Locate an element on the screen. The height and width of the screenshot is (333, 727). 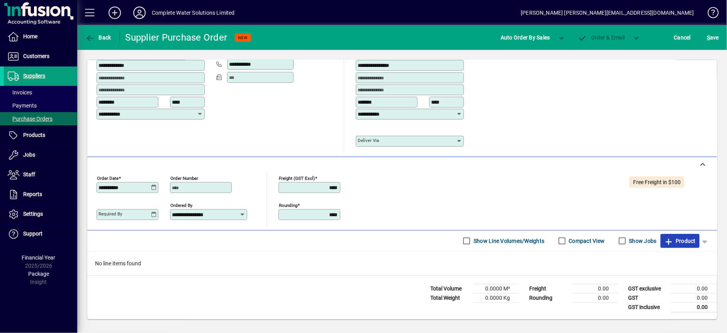
td: Rounding is located at coordinates (549, 298).